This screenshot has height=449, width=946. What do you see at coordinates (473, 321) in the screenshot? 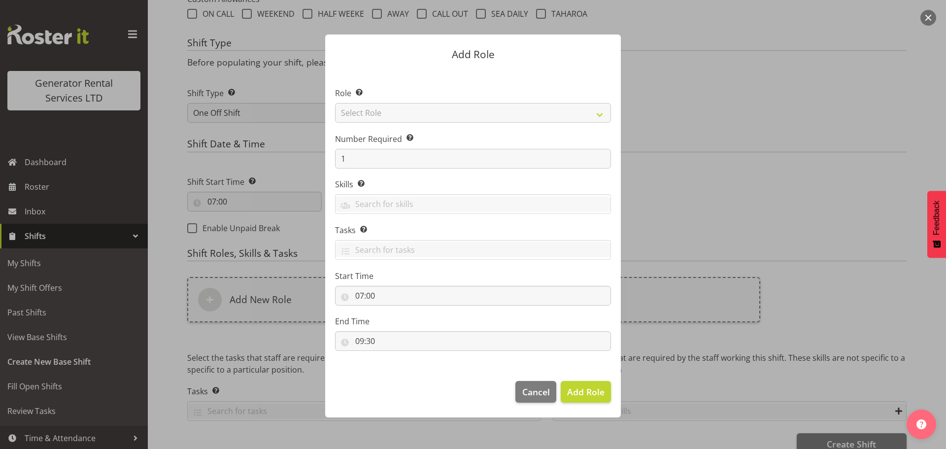
I see `label: End Time` at bounding box center [473, 321].